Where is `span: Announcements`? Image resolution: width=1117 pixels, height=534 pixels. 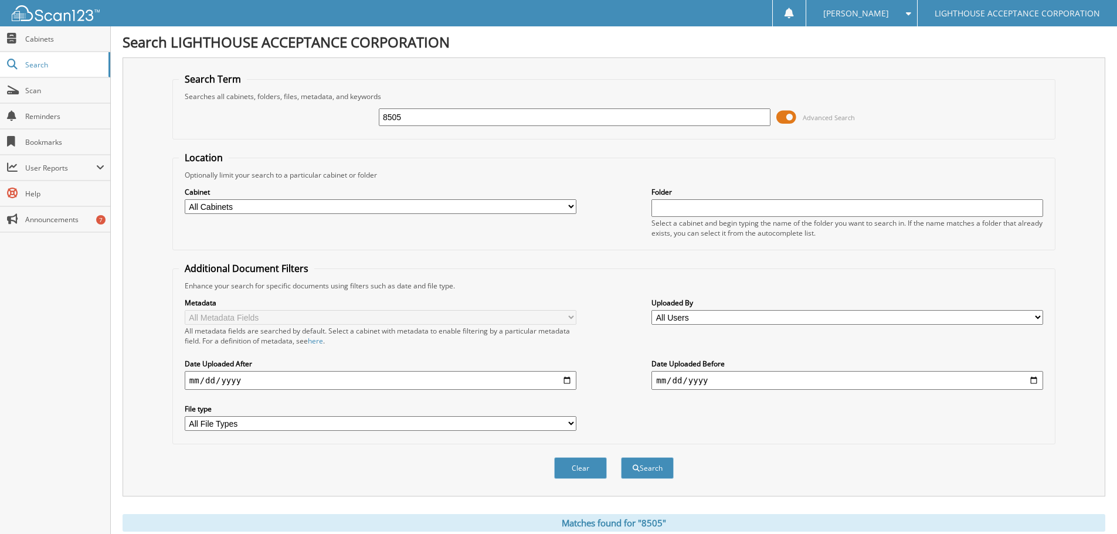 span: Announcements is located at coordinates (65, 219).